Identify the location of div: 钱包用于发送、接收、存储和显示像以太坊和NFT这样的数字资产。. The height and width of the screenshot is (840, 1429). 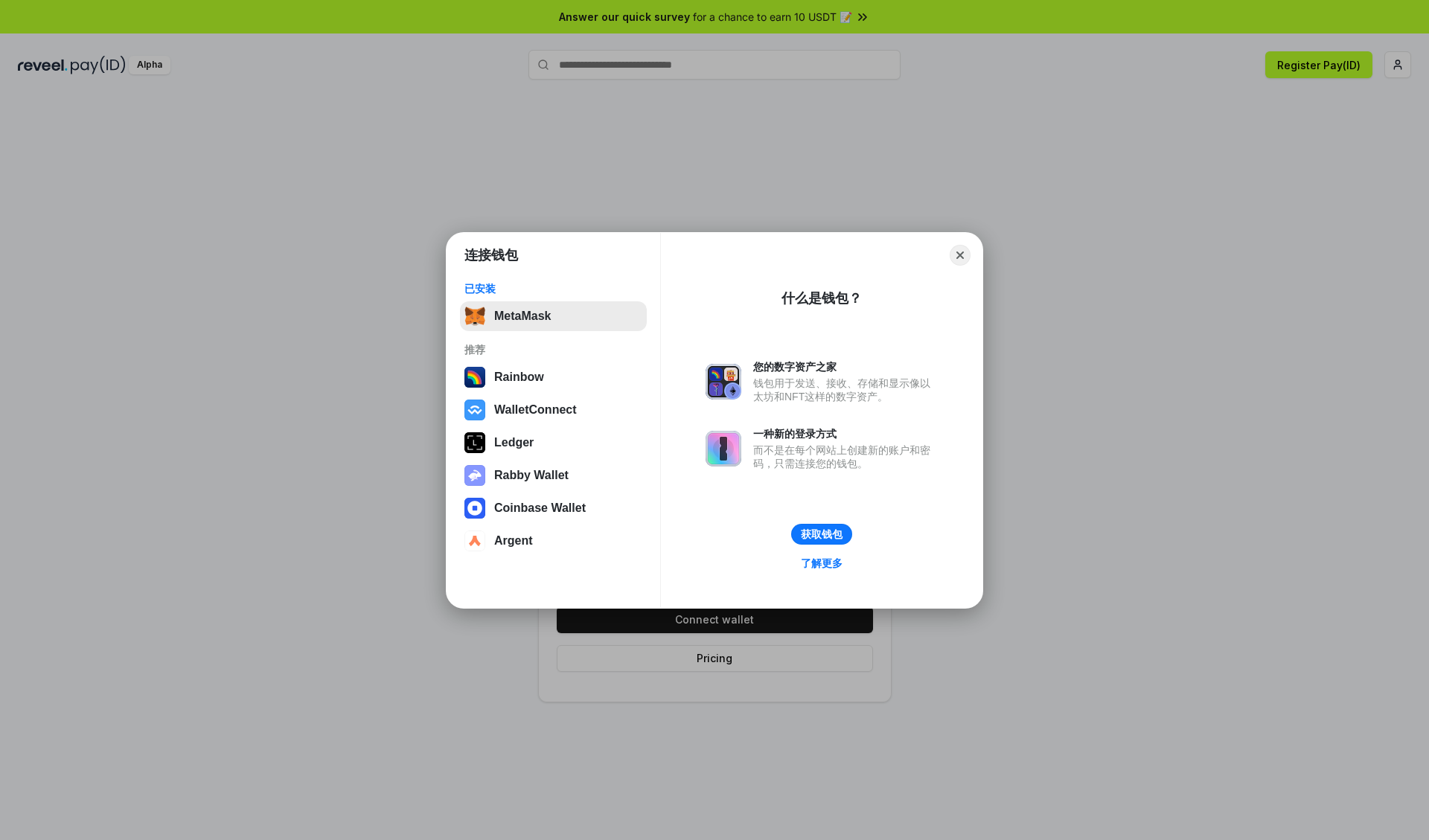
(845, 390).